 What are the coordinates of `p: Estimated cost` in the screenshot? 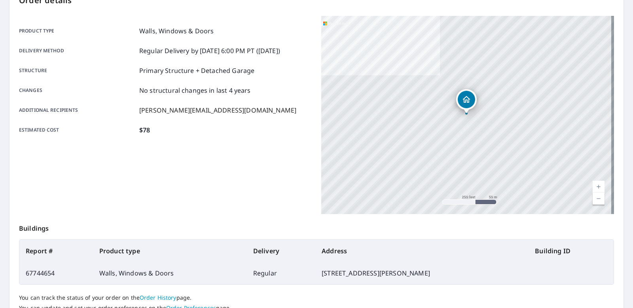 It's located at (78, 130).